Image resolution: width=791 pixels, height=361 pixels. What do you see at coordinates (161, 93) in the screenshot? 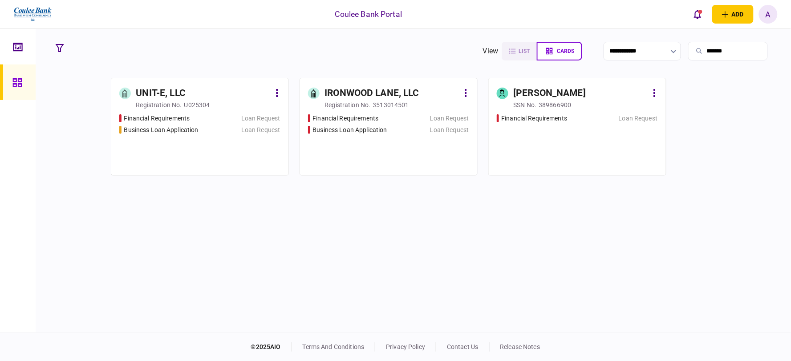
I see `div: UNIT-E, LLC` at bounding box center [161, 93].